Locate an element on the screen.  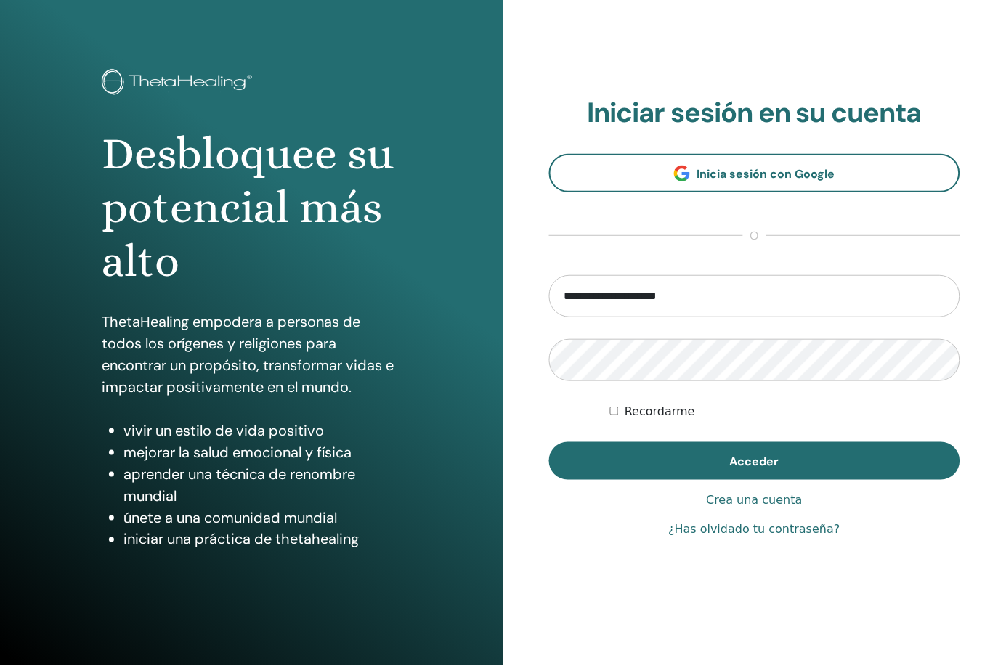
li: aprender una técnica de renombre mundial is located at coordinates (262, 485).